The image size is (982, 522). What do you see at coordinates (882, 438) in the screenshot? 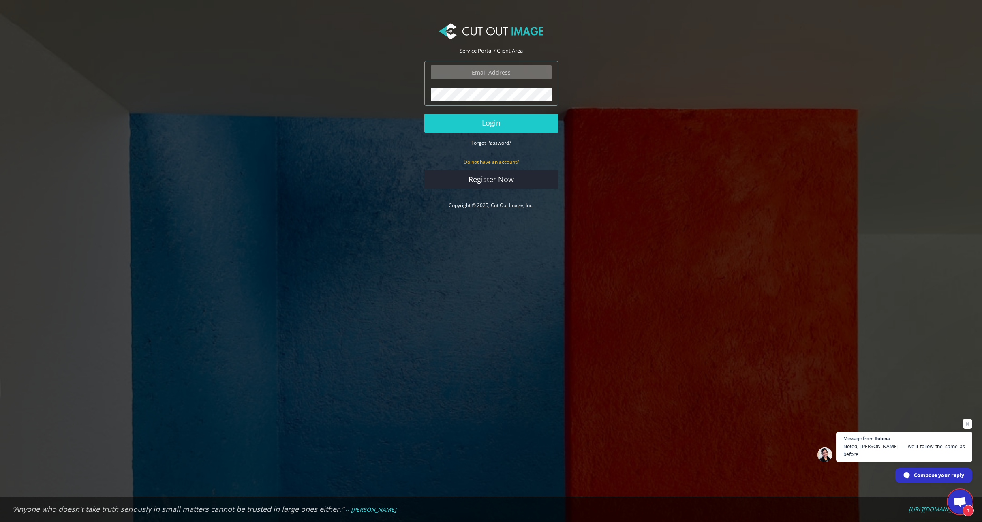
I see `span: Rubina` at bounding box center [882, 438].